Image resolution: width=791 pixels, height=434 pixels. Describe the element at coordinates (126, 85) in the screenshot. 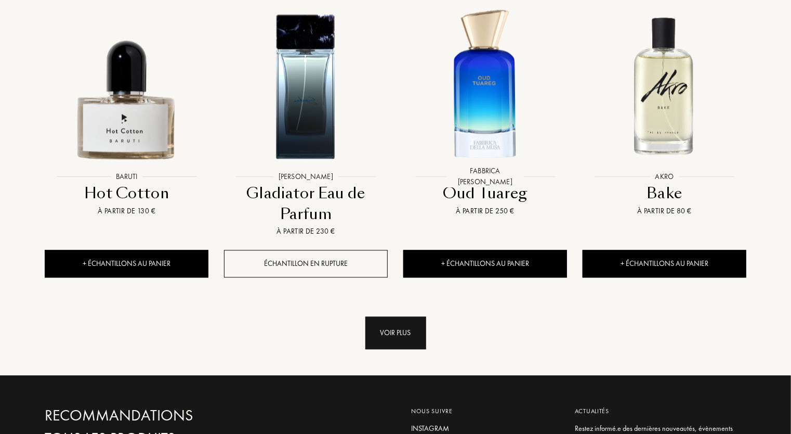

I see `img: Hot Cotton Baruti` at that location.